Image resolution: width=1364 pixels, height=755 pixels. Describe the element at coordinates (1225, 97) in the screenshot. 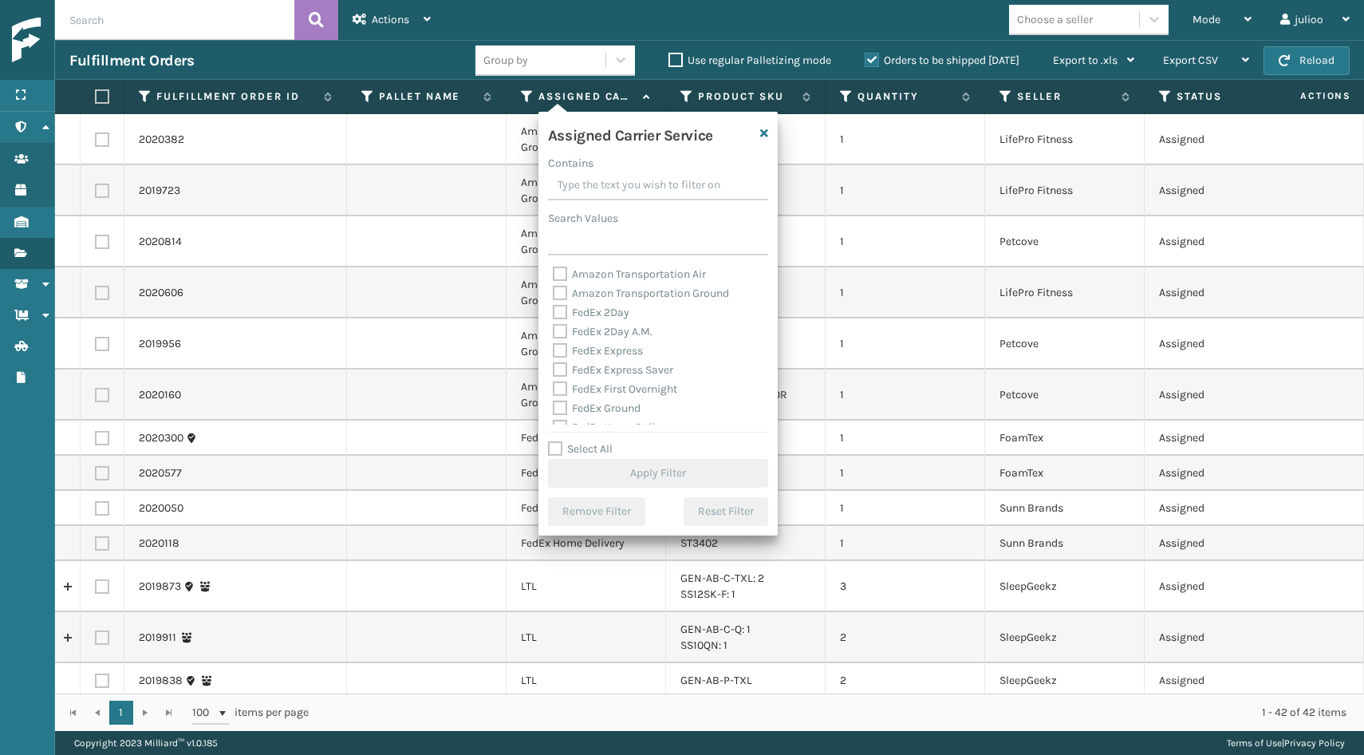

I see `label: Status` at that location.